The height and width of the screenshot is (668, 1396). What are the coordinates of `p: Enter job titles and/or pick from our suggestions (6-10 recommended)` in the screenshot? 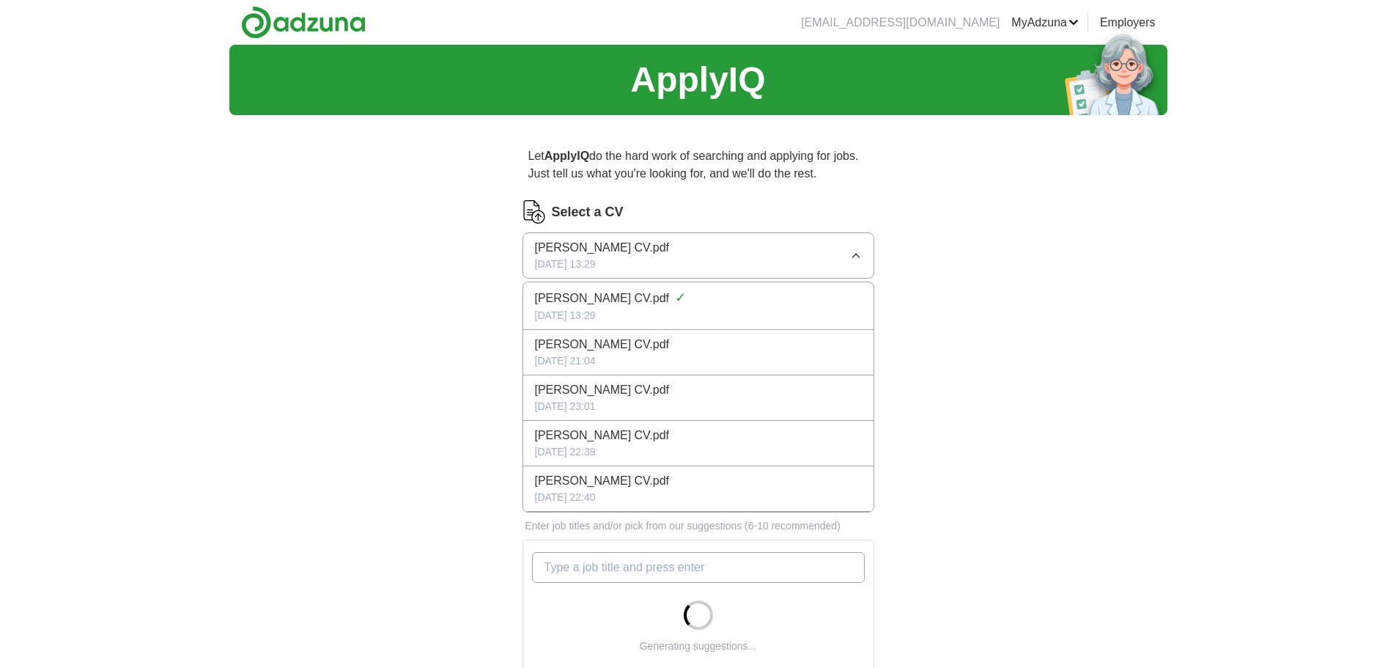 It's located at (698, 526).